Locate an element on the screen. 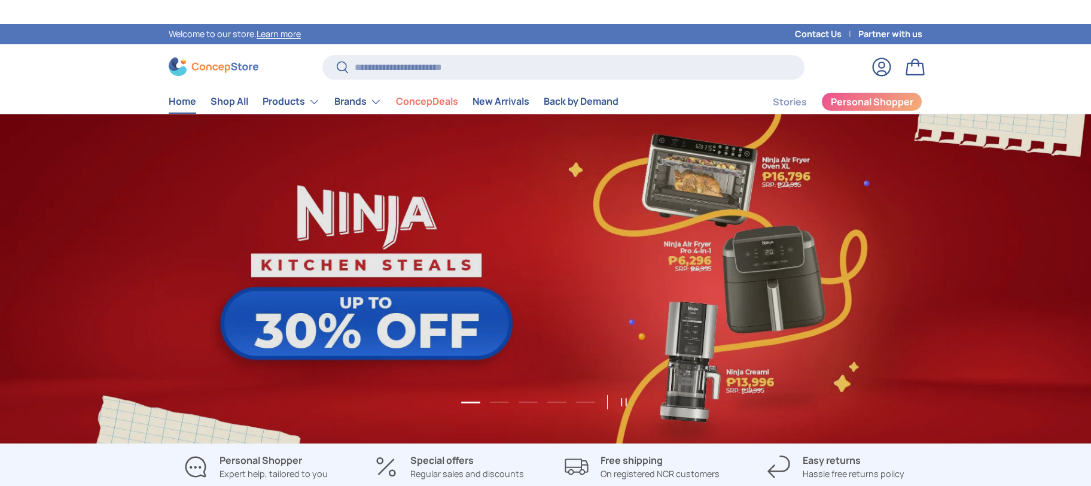 The width and height of the screenshot is (1091, 486). a: Back by Demand is located at coordinates (581, 101).